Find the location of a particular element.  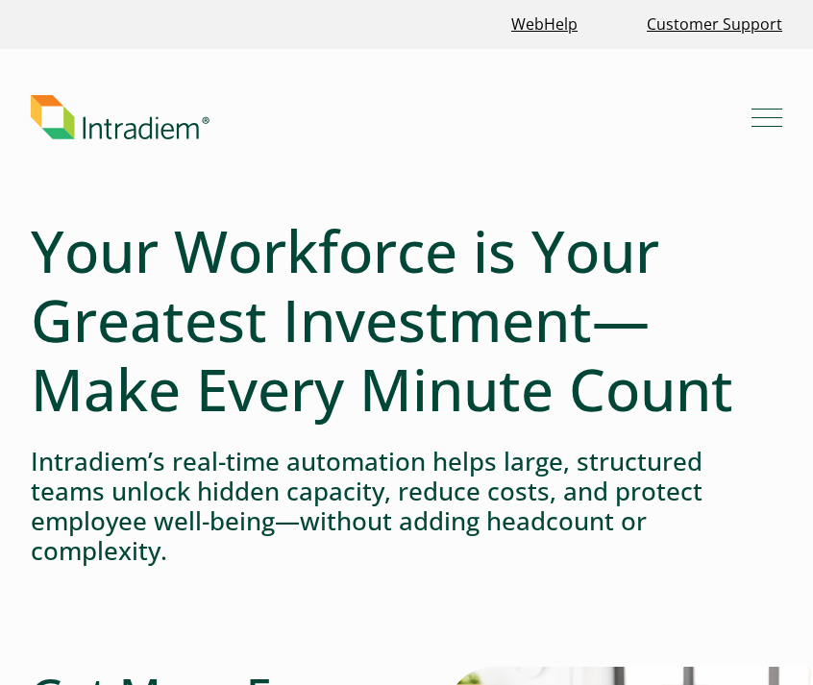

button: Mobile Navigation Button is located at coordinates (767, 117).